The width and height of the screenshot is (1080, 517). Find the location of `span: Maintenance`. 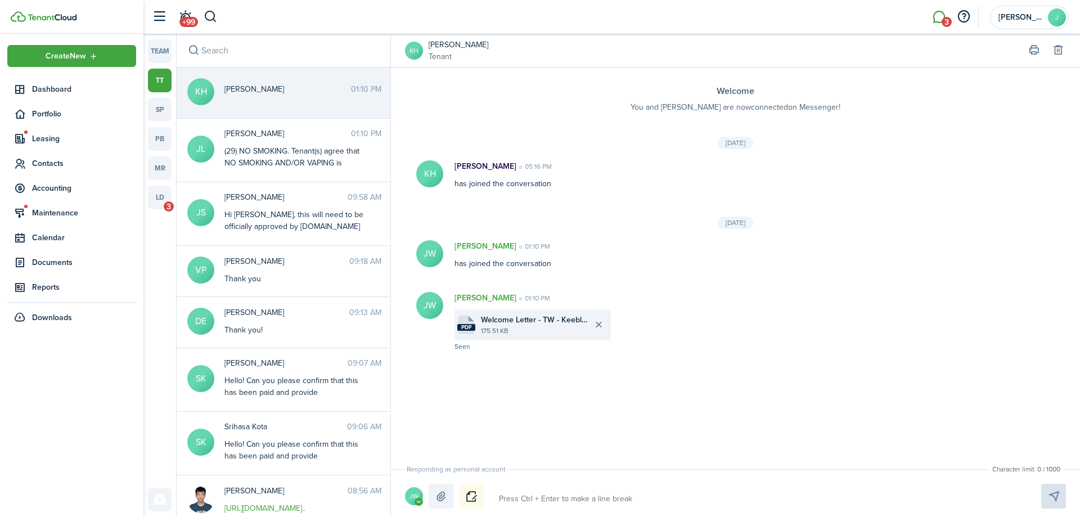

span: Maintenance is located at coordinates (84, 213).